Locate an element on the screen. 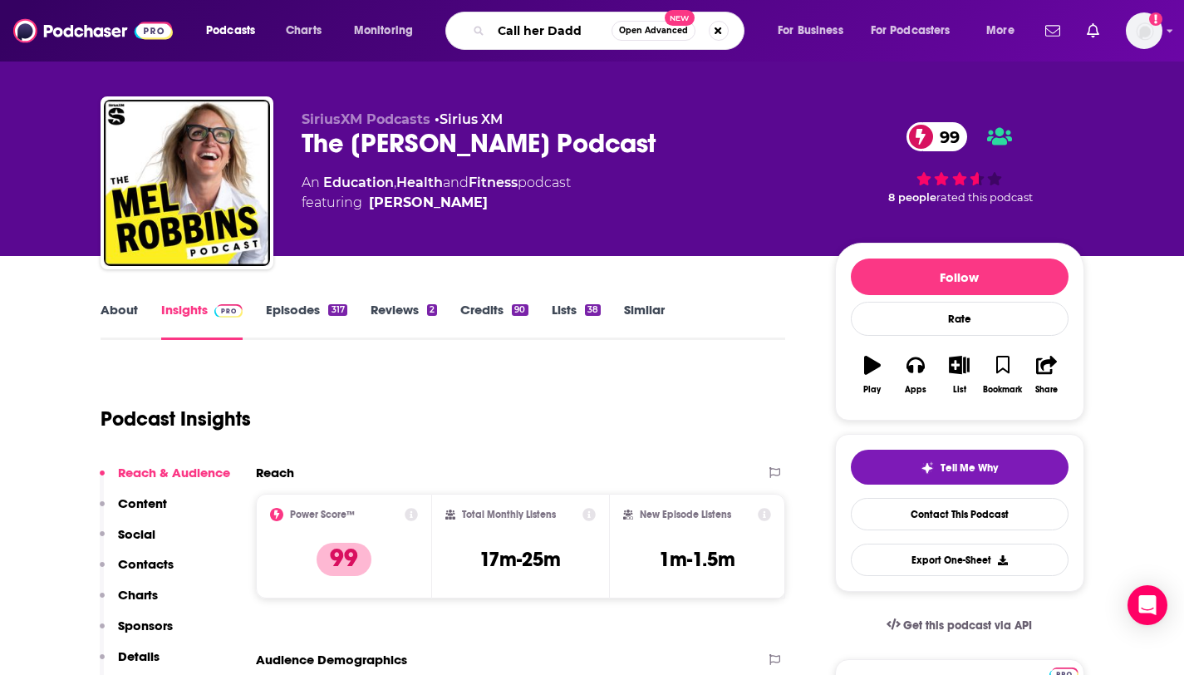 The width and height of the screenshot is (1184, 675). p: Details is located at coordinates (139, 656).